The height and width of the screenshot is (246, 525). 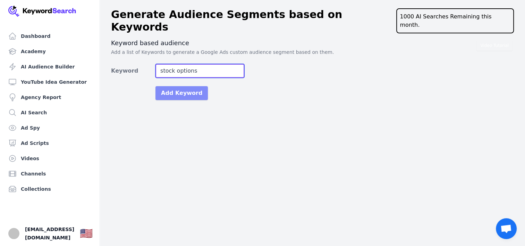 What do you see at coordinates (495, 45) in the screenshot?
I see `button: Video Tutorial` at bounding box center [495, 45].